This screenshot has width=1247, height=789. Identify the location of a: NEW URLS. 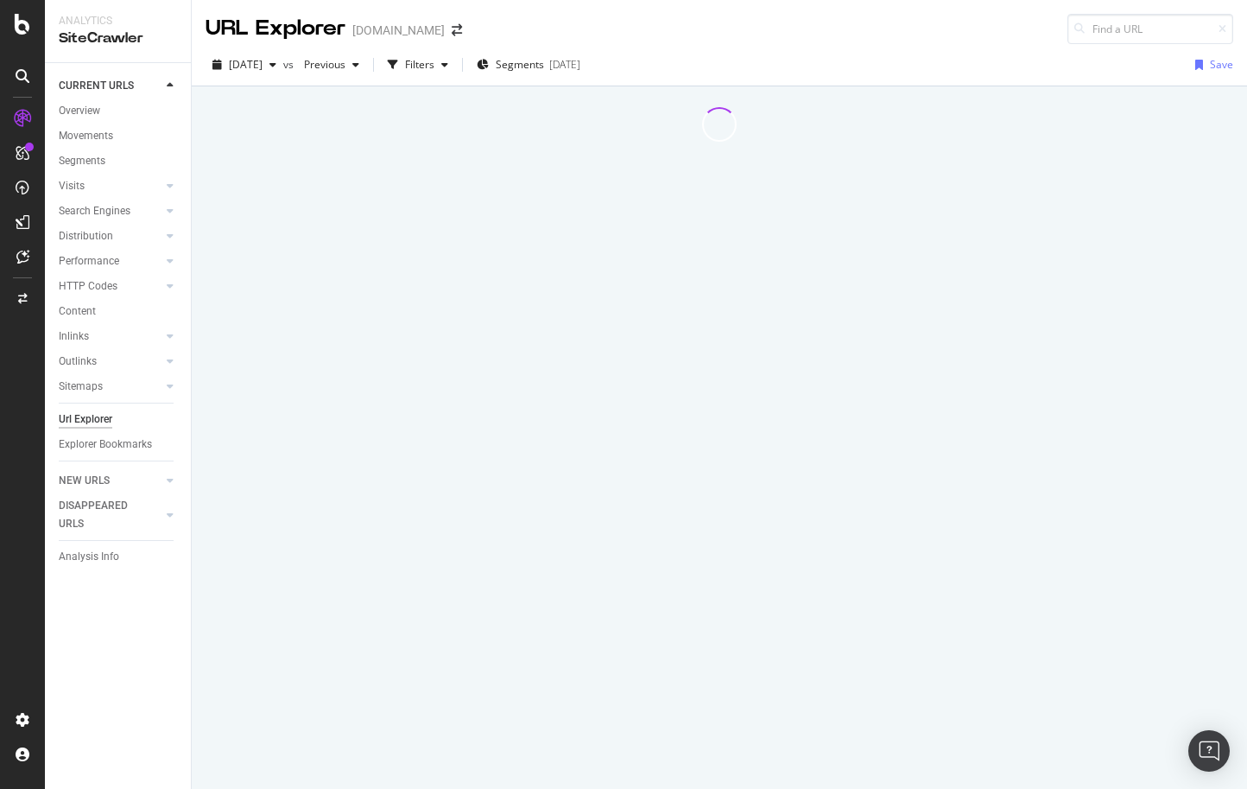
(110, 480).